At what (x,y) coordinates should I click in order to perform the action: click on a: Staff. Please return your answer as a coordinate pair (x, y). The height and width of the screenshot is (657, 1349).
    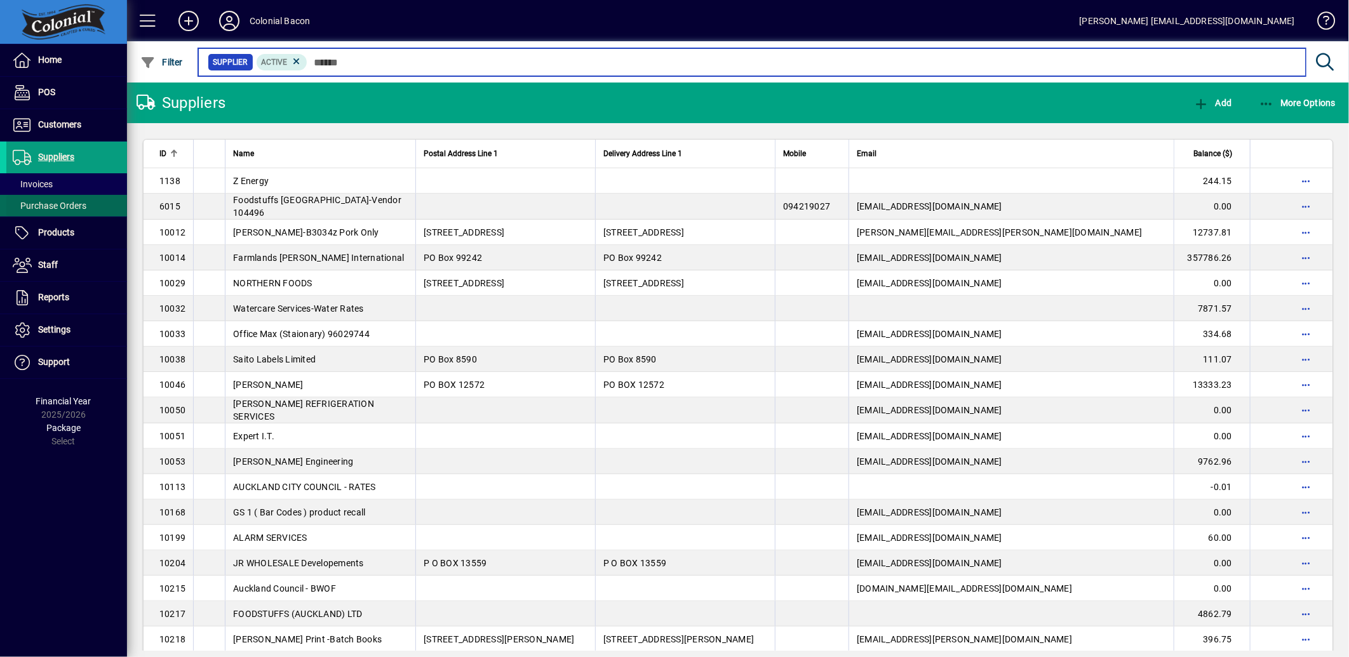
    Looking at the image, I should click on (67, 265).